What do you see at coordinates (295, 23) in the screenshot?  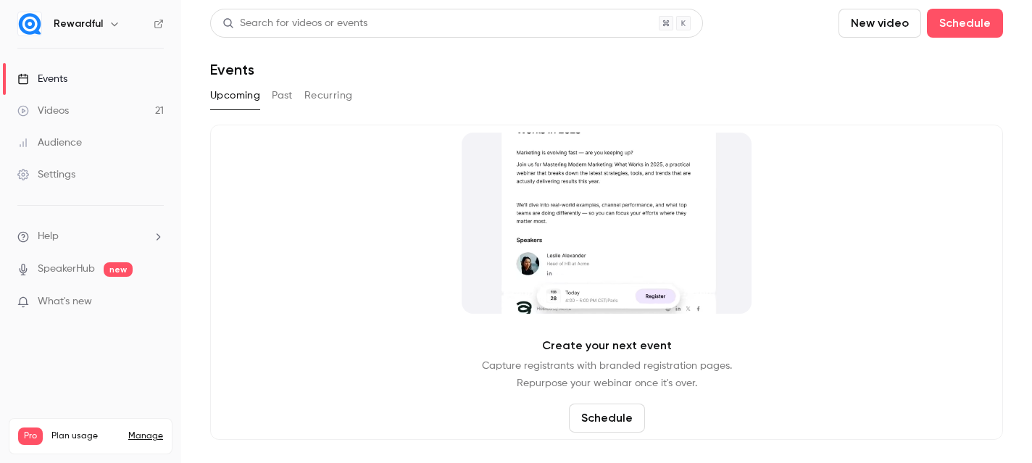 I see `div: Search for videos or events` at bounding box center [295, 23].